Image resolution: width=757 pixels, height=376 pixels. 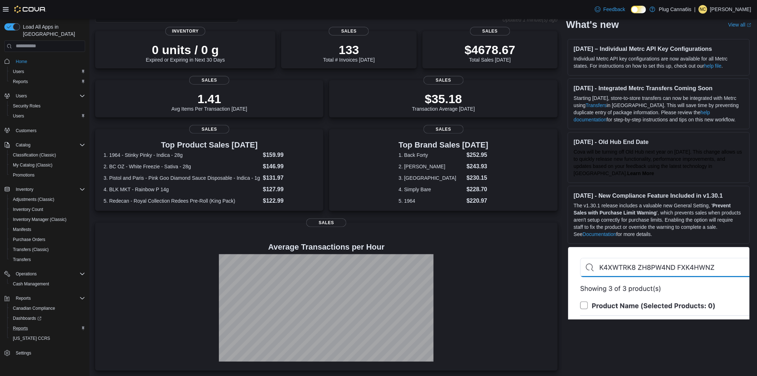 What do you see at coordinates (703, 9) in the screenshot?
I see `span: NC` at bounding box center [703, 9].